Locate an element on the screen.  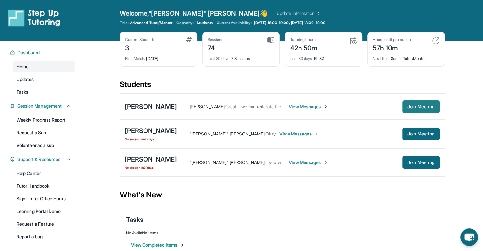
span: First Match : is located at coordinates (135, 58).